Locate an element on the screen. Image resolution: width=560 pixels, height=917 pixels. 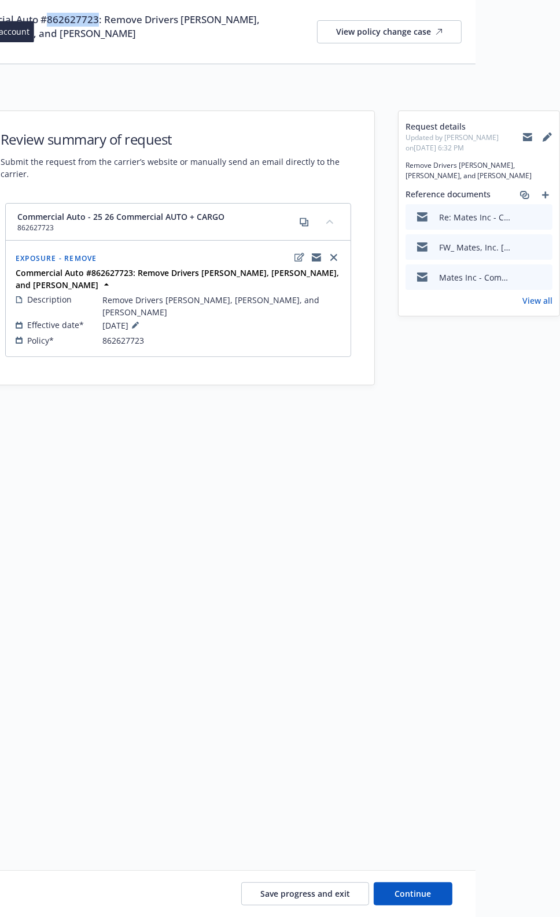
a: close is located at coordinates (334, 257).